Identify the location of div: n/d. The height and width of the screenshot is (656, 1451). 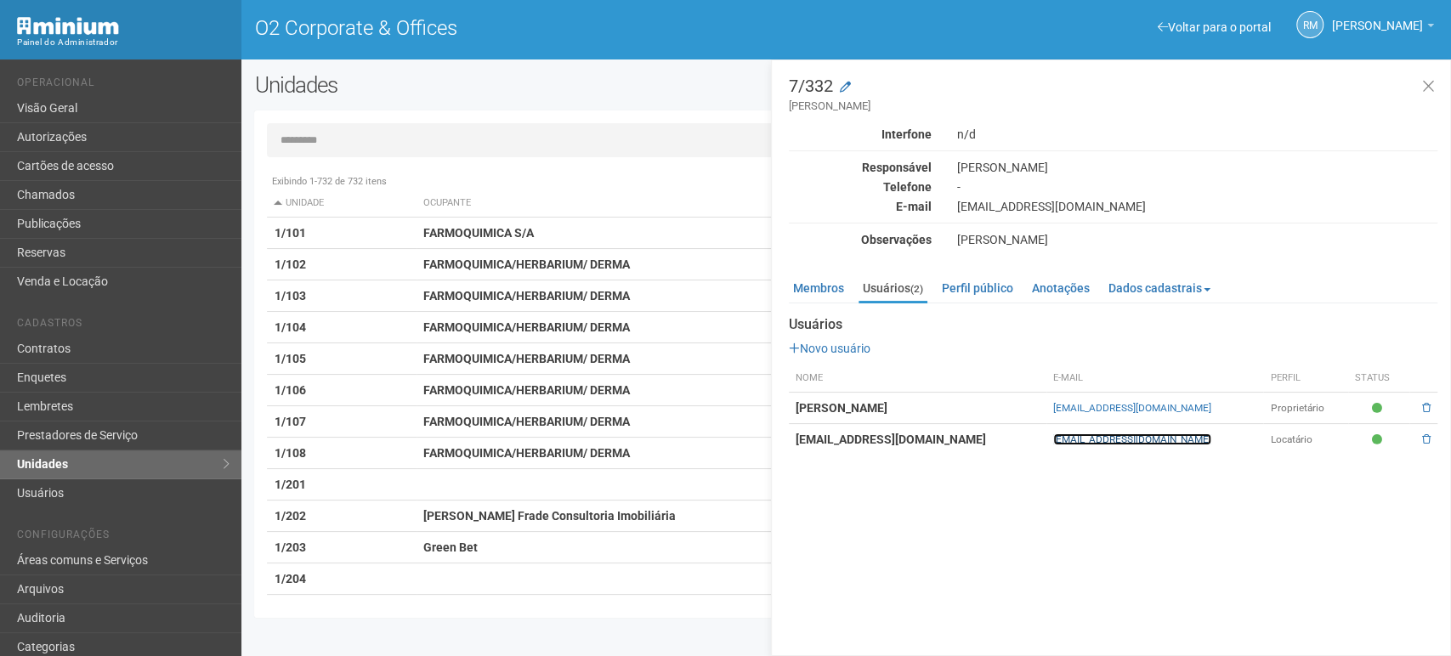
(1197, 134).